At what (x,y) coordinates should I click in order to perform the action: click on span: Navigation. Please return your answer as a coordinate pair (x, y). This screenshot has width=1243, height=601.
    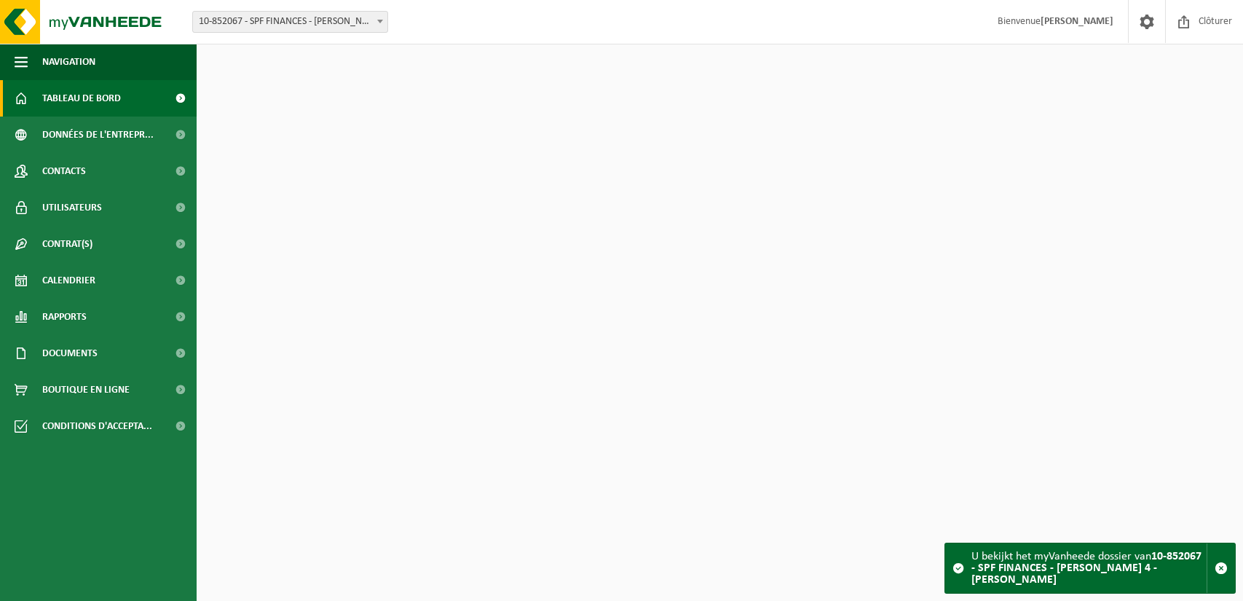
    Looking at the image, I should click on (68, 62).